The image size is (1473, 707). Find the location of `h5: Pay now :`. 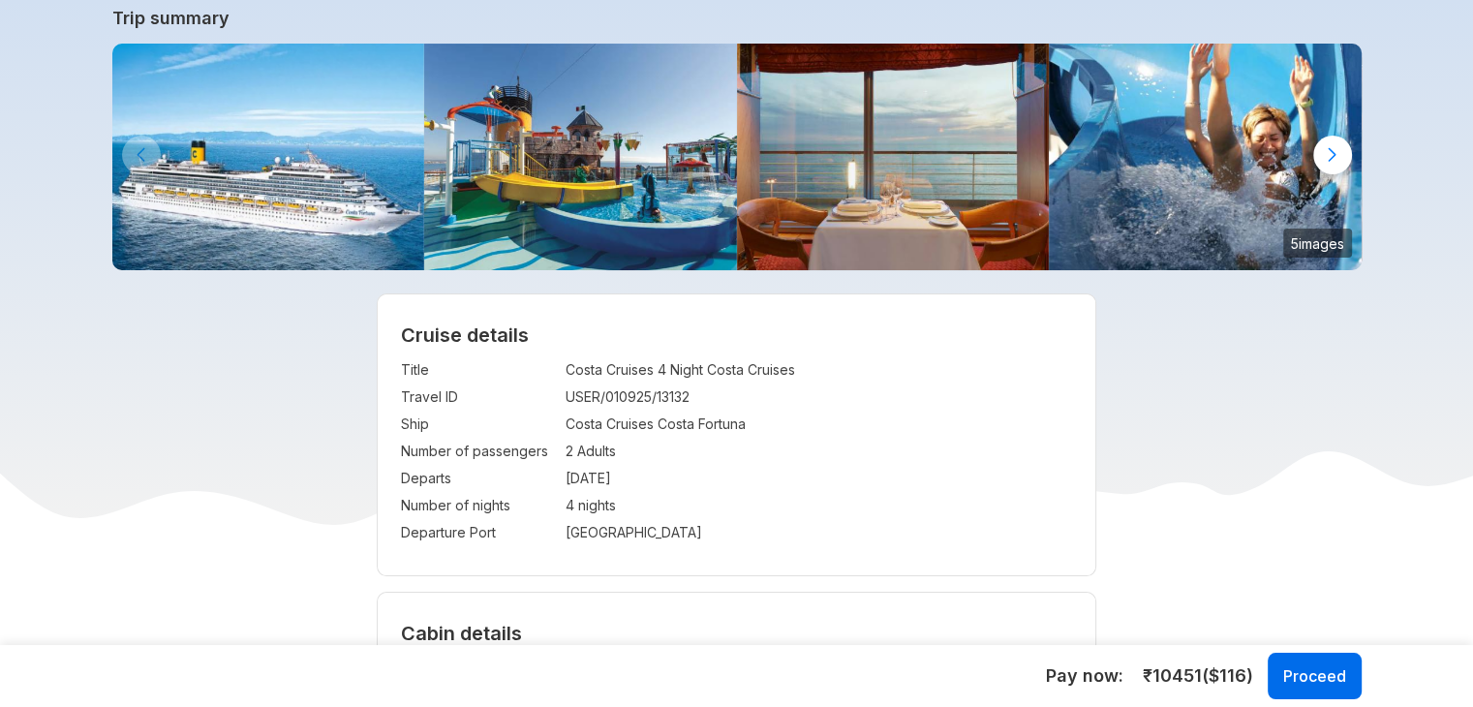

h5: Pay now : is located at coordinates (1084, 676).